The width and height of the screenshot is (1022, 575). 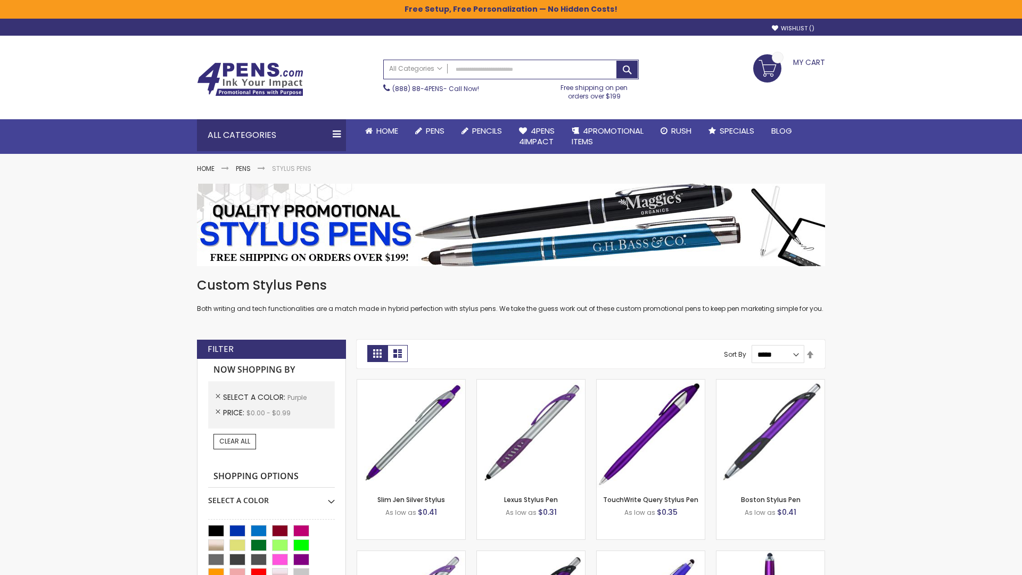 What do you see at coordinates (387, 130) in the screenshot?
I see `span: Home` at bounding box center [387, 130].